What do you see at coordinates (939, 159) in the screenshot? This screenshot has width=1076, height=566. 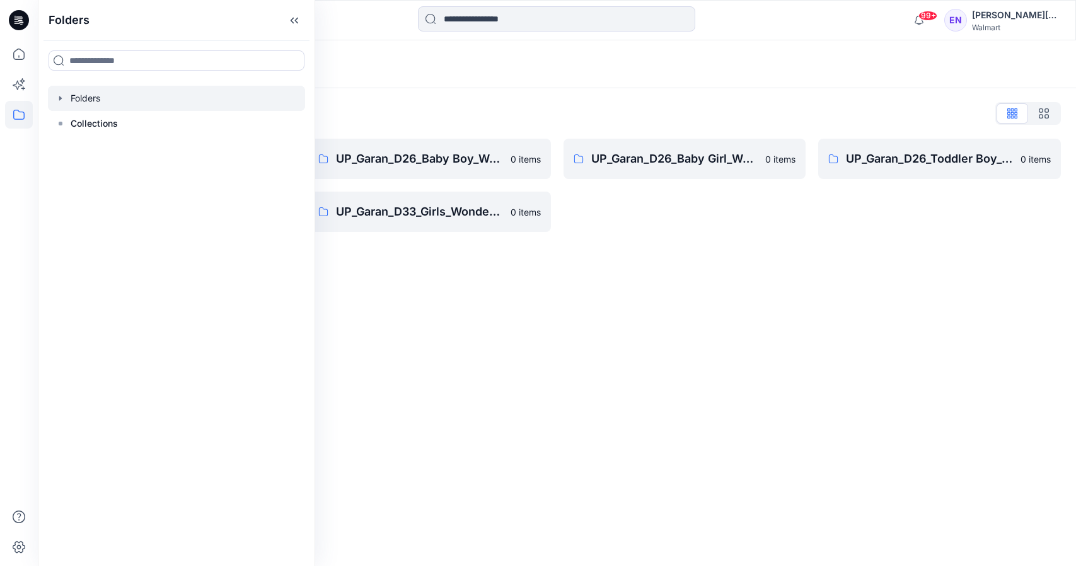 I see `a: UP_Garan_D26_Toddler Boy_Wonder_Nation0 items` at bounding box center [939, 159].